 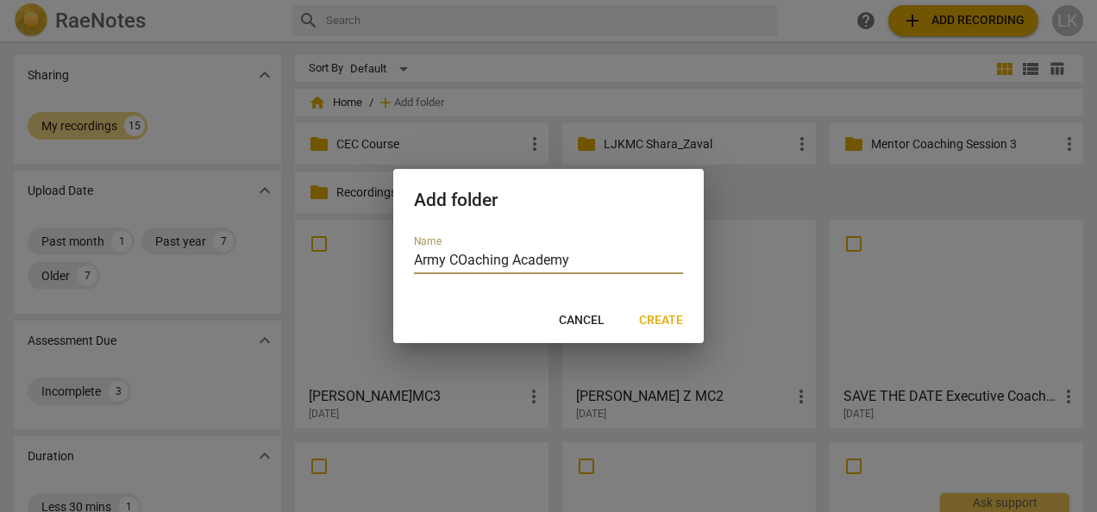 I want to click on label: Name, so click(x=428, y=241).